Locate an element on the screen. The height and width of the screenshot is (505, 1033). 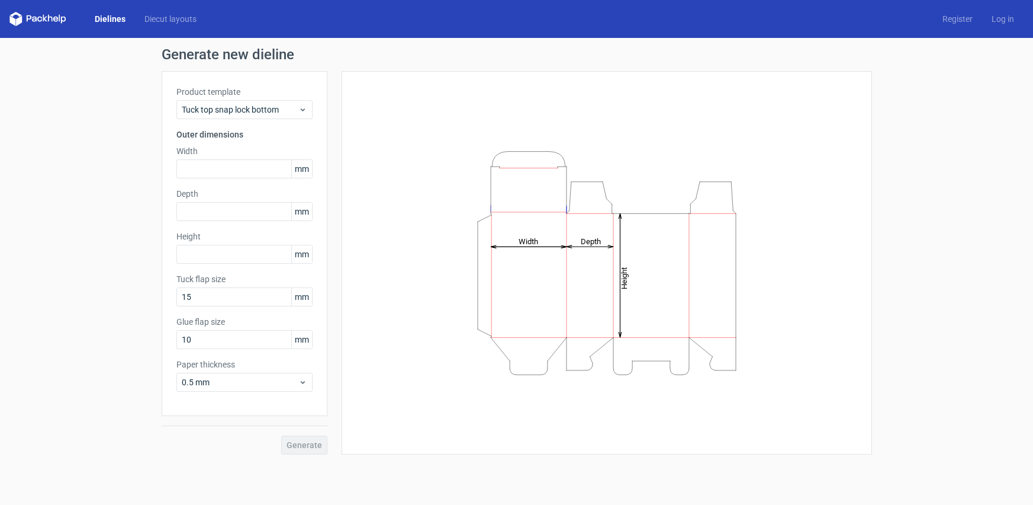
label: Paper thickness is located at coordinates (245, 364).